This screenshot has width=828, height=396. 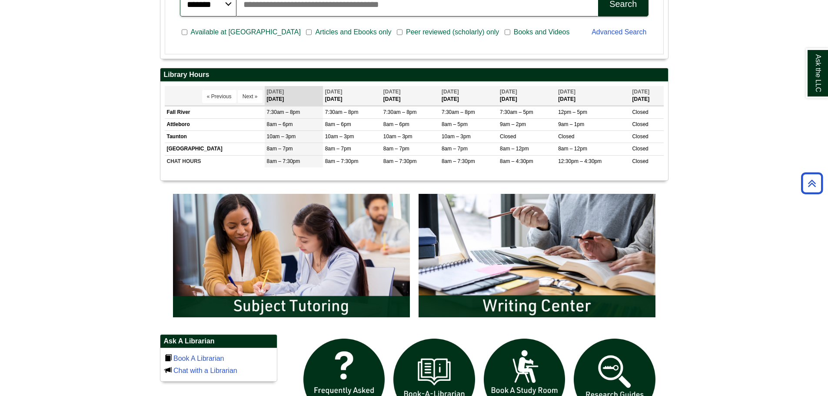 What do you see at coordinates (537, 256) in the screenshot?
I see `img: Writing Center Information` at bounding box center [537, 256].